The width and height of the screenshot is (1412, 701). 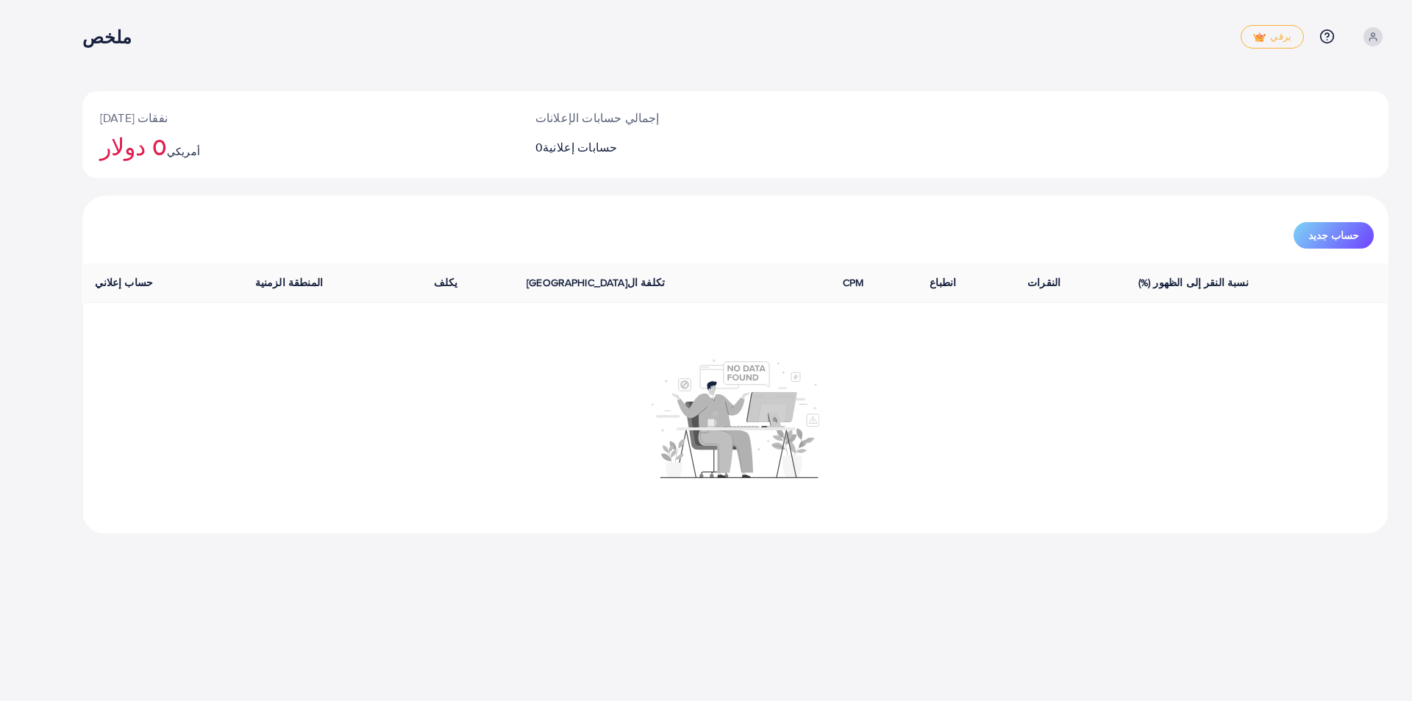 What do you see at coordinates (853, 282) in the screenshot?
I see `font: CPM` at bounding box center [853, 282].